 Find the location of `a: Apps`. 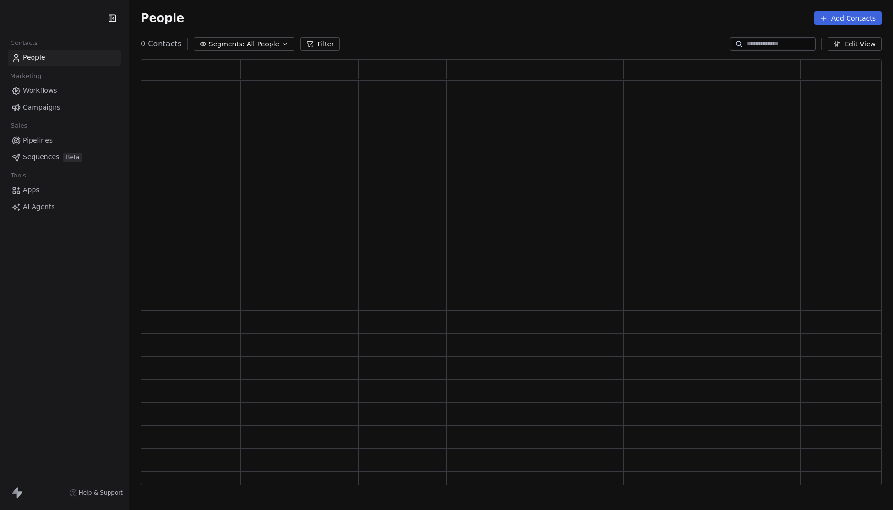

a: Apps is located at coordinates (64, 190).